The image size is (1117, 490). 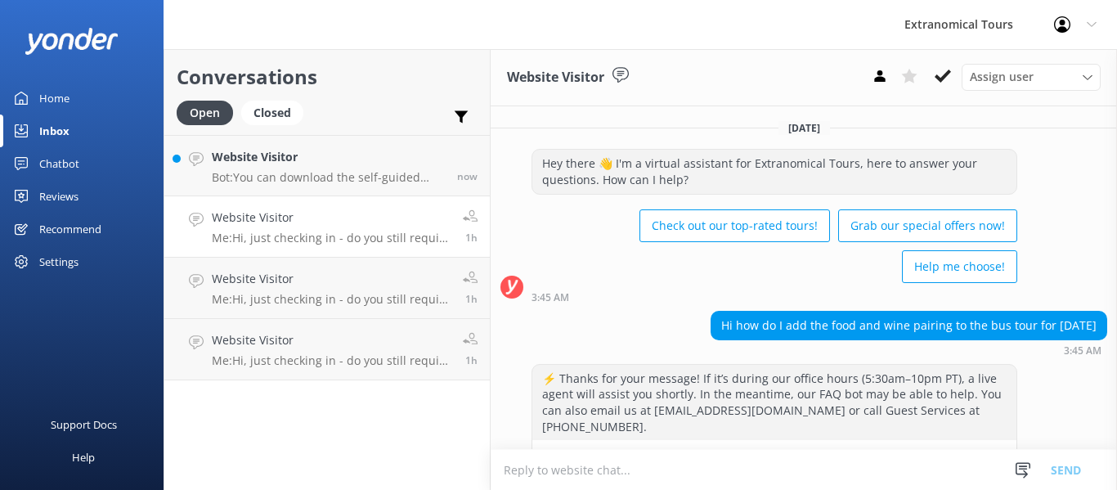 What do you see at coordinates (959, 267) in the screenshot?
I see `button: Help me choose!` at bounding box center [959, 267].